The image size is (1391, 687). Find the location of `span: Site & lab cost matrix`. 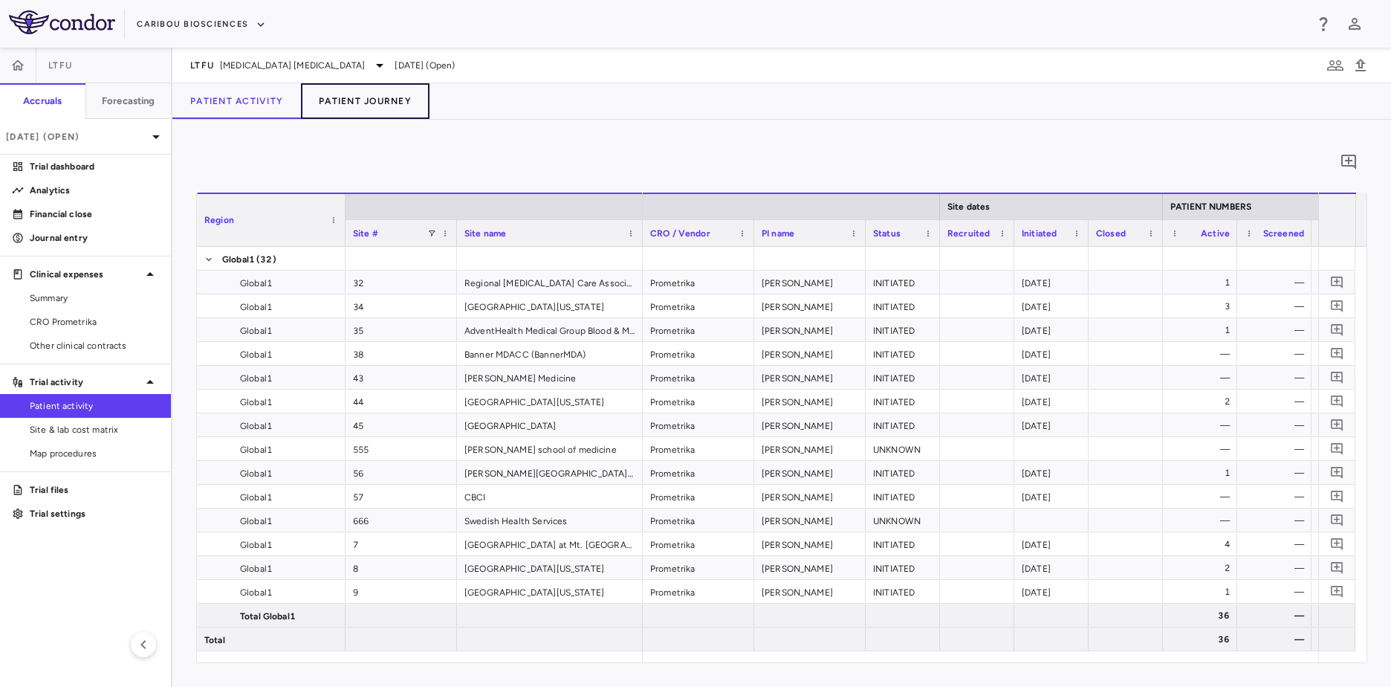

span: Site & lab cost matrix is located at coordinates (94, 430).